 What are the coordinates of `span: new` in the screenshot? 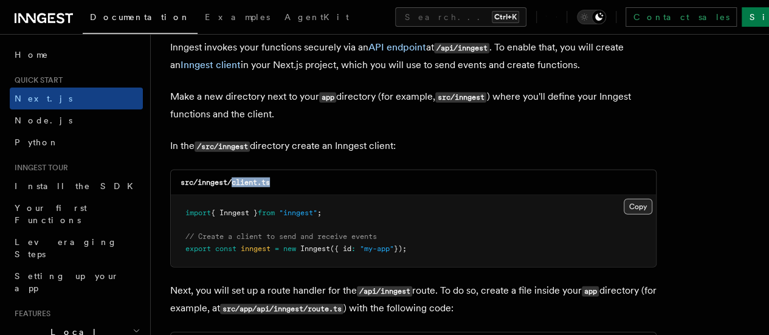 It's located at (289, 248).